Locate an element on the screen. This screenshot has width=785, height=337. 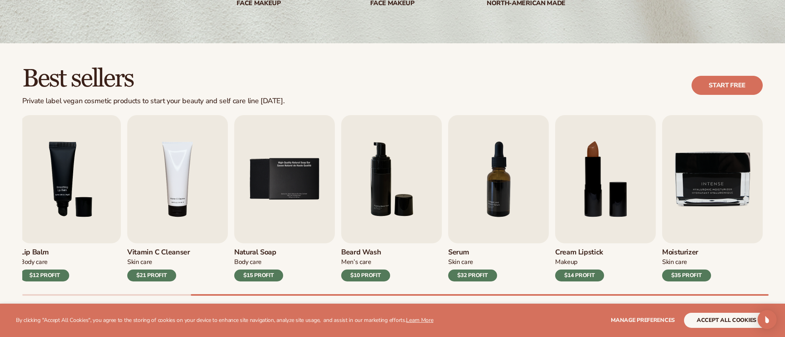
span: Manage preferences is located at coordinates (642, 320).